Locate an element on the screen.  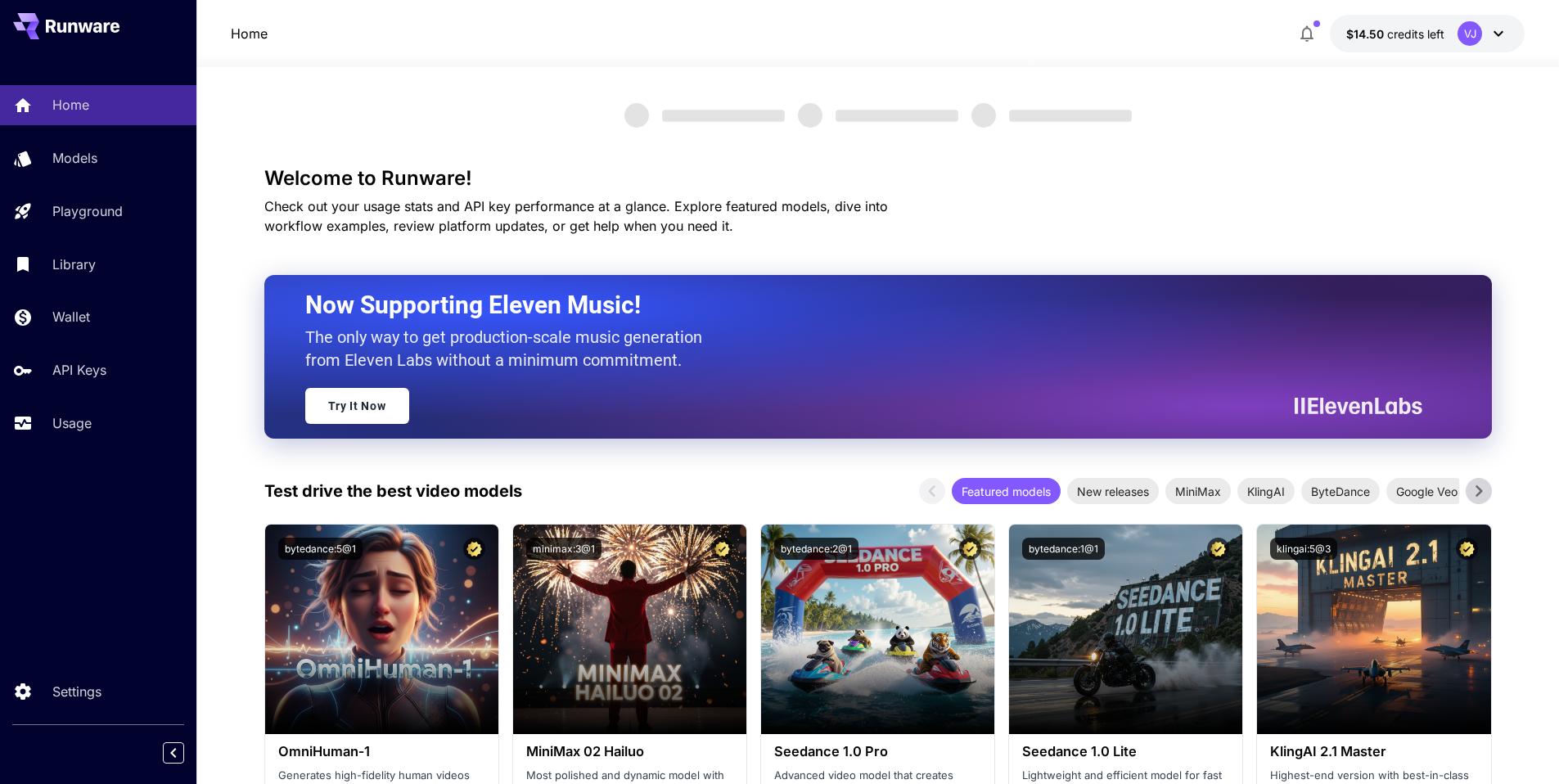
p: Usage is located at coordinates (72, 422).